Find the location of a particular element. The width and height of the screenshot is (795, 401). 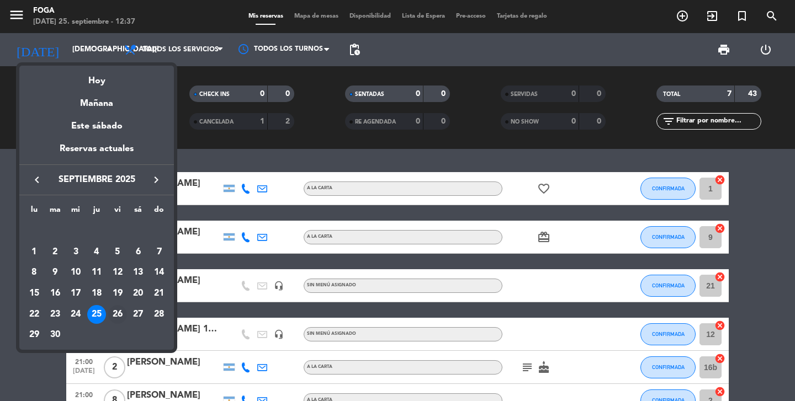

td: 23 de septiembre de 2025 is located at coordinates (55, 315).